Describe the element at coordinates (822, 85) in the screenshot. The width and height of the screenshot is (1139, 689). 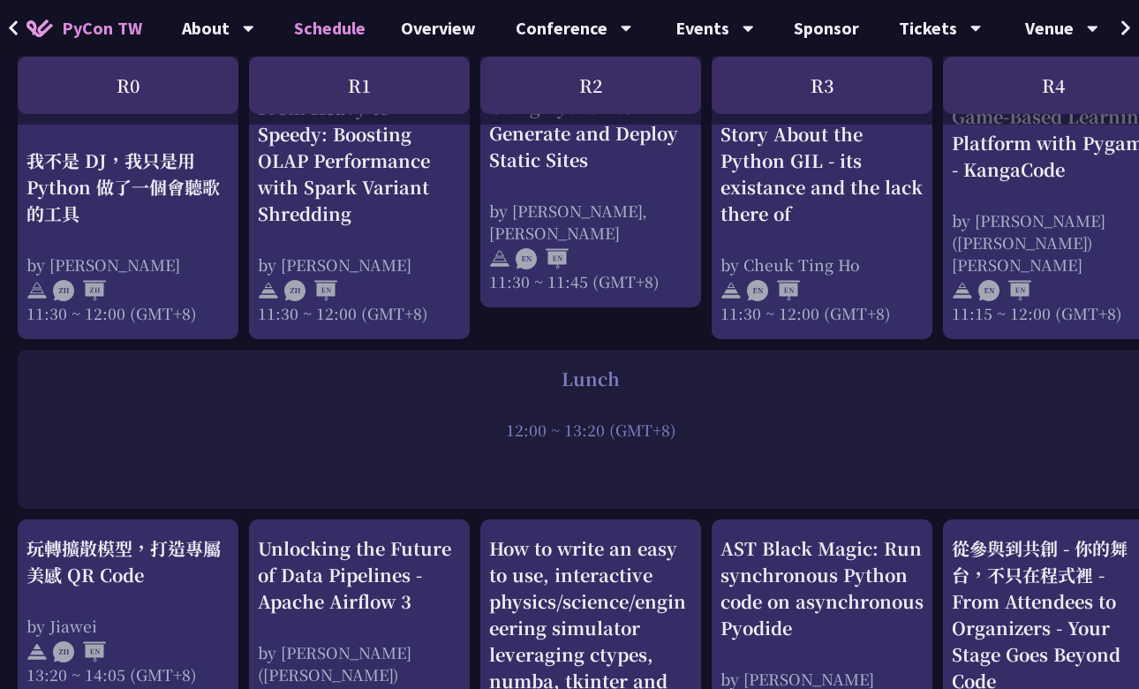
I see `div: R3` at that location.